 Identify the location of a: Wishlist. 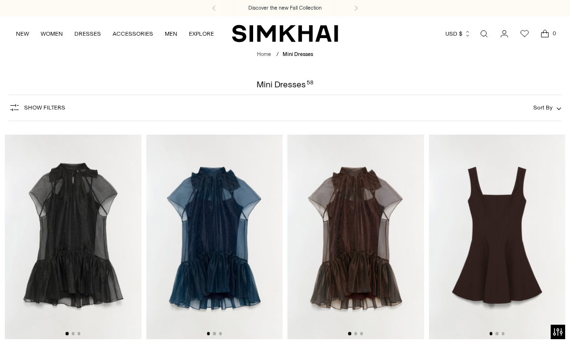
(524, 34).